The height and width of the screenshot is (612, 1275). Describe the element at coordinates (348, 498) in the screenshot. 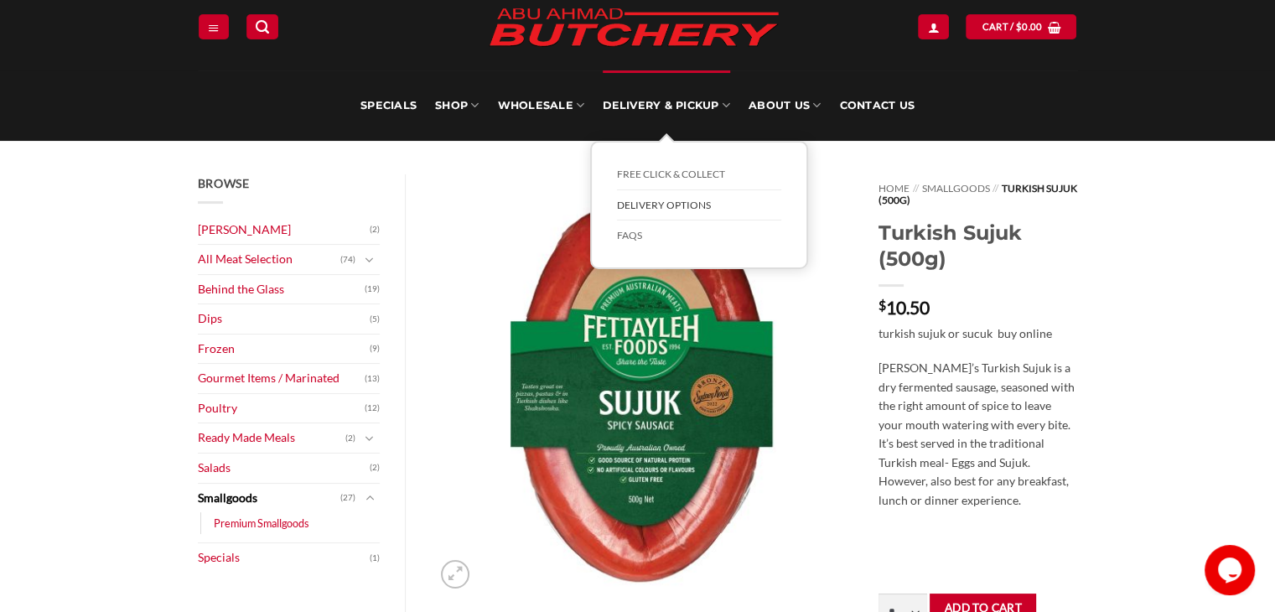

I see `span: (27)` at that location.